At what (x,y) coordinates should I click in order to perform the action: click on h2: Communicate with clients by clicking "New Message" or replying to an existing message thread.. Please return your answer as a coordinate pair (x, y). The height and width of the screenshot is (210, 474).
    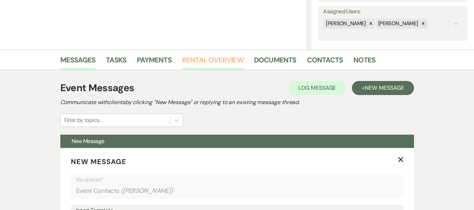
    Looking at the image, I should click on (237, 102).